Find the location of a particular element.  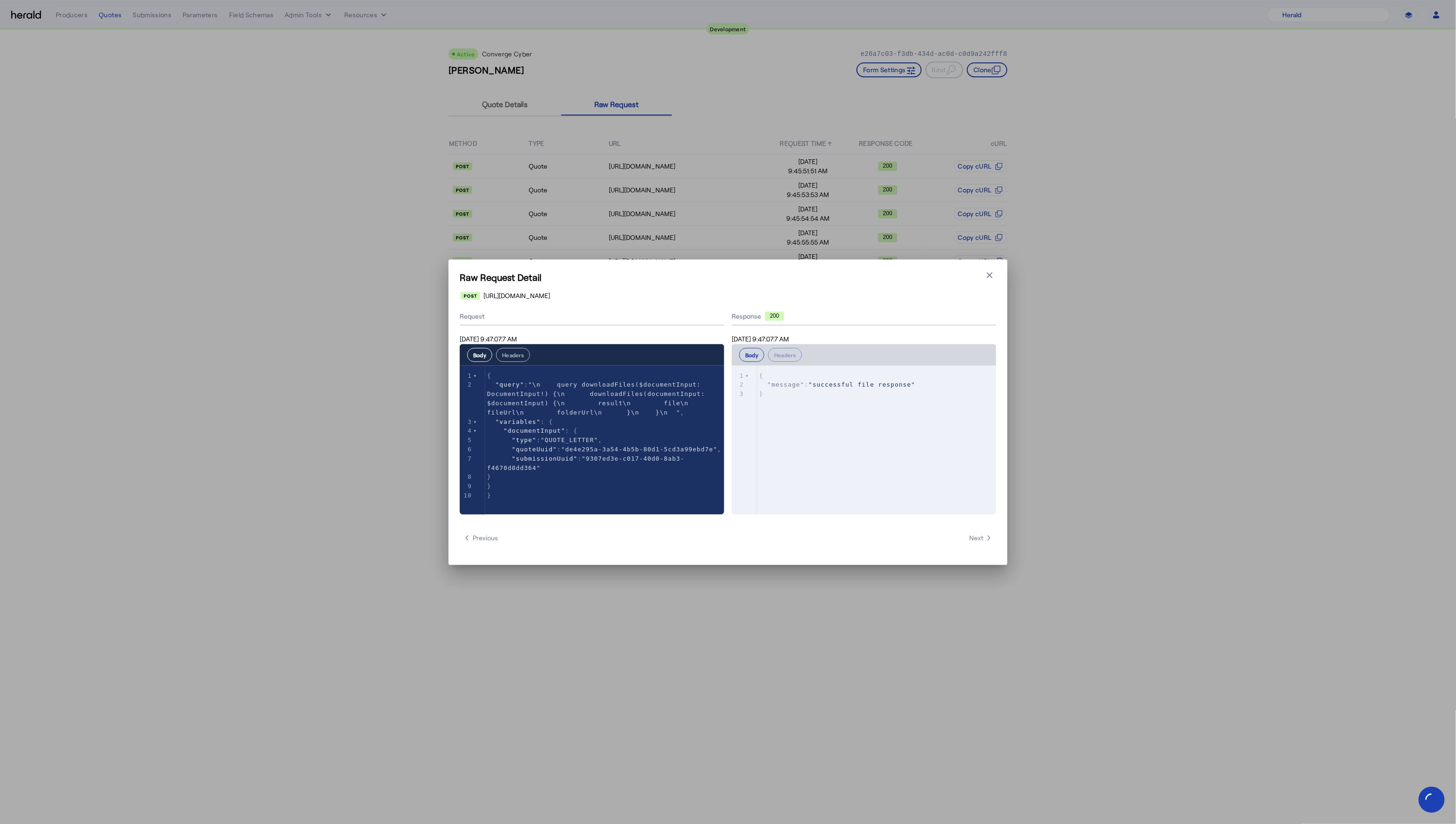

div: 6 is located at coordinates (466, 450).